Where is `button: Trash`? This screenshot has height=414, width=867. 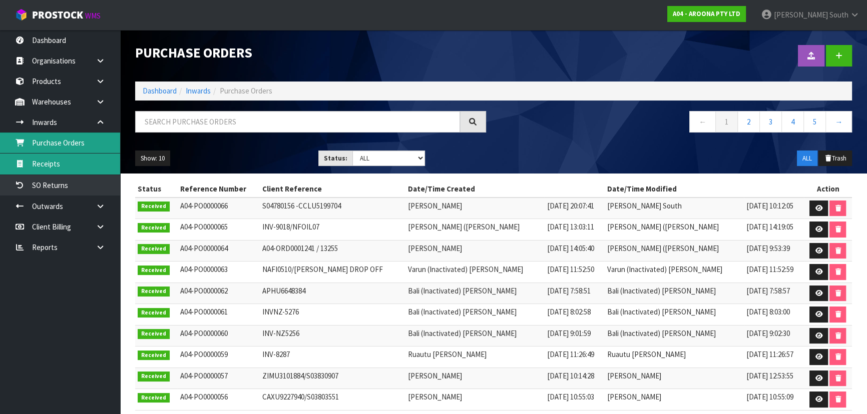
button: Trash is located at coordinates (835, 159).